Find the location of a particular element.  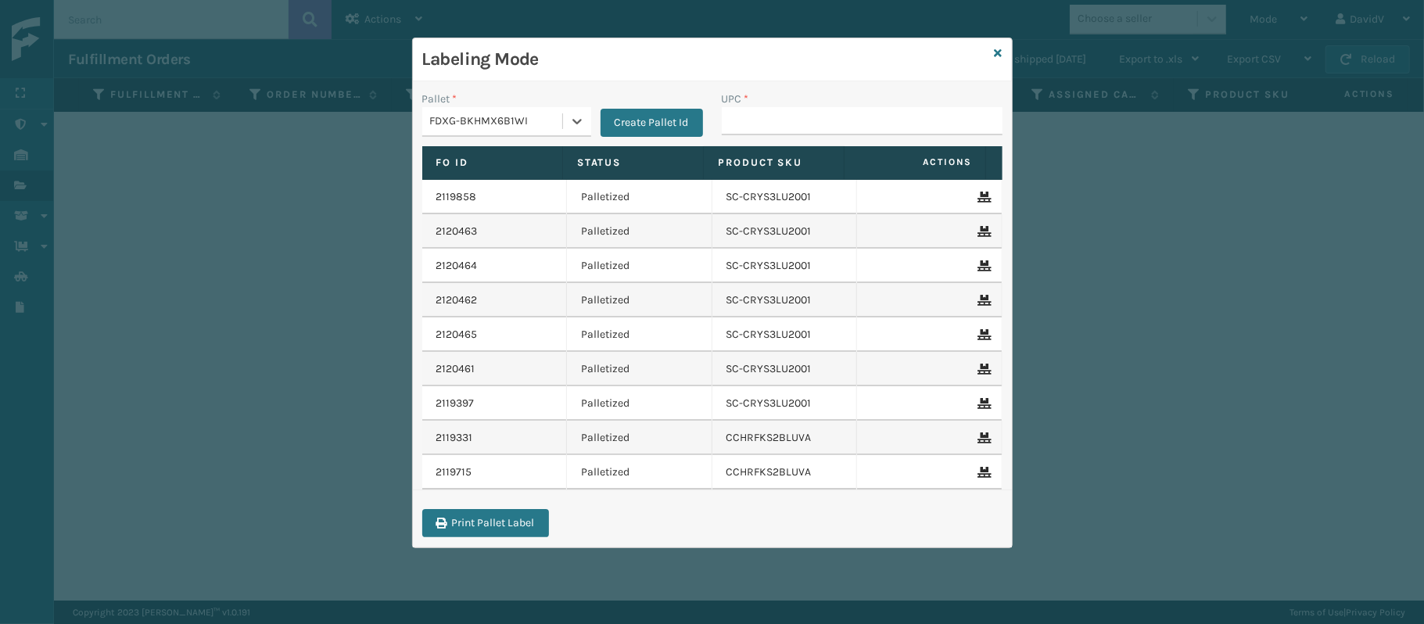

span: Actions is located at coordinates (915, 162).